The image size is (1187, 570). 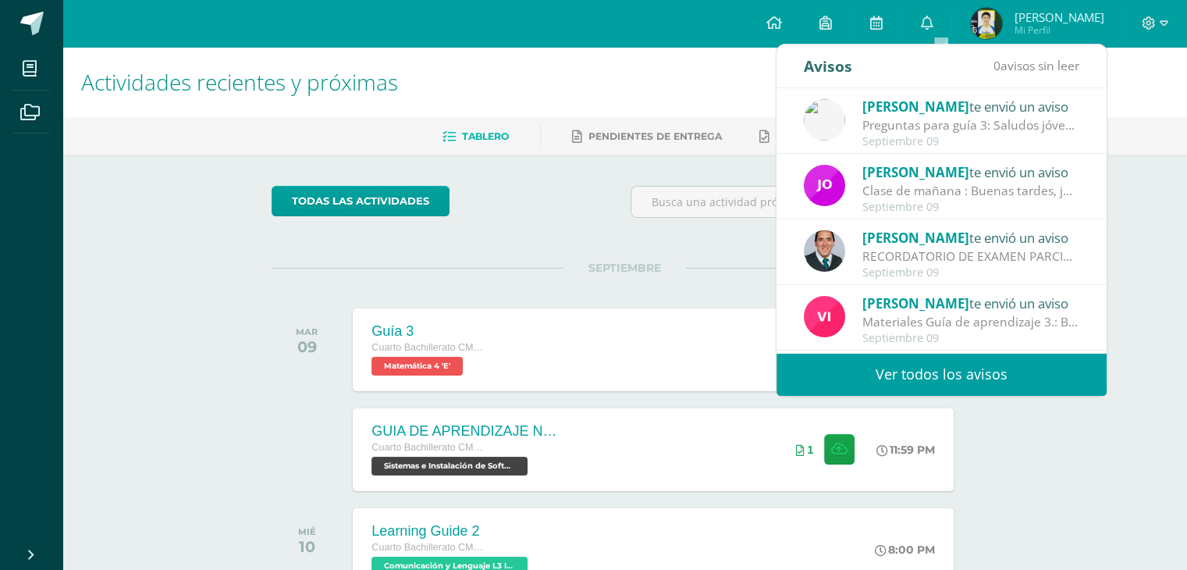 What do you see at coordinates (804, 450) in the screenshot?
I see `div: Archivos entregados` at bounding box center [804, 450].